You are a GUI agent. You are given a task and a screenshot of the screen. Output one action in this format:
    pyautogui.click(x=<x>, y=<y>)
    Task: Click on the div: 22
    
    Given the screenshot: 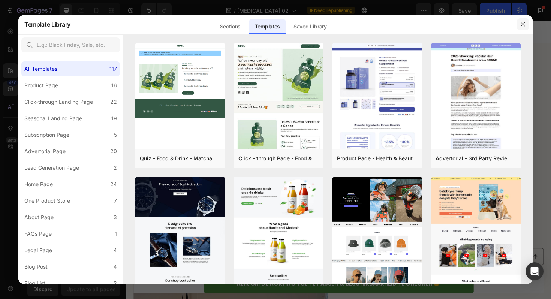 What is the action you would take?
    pyautogui.click(x=114, y=102)
    